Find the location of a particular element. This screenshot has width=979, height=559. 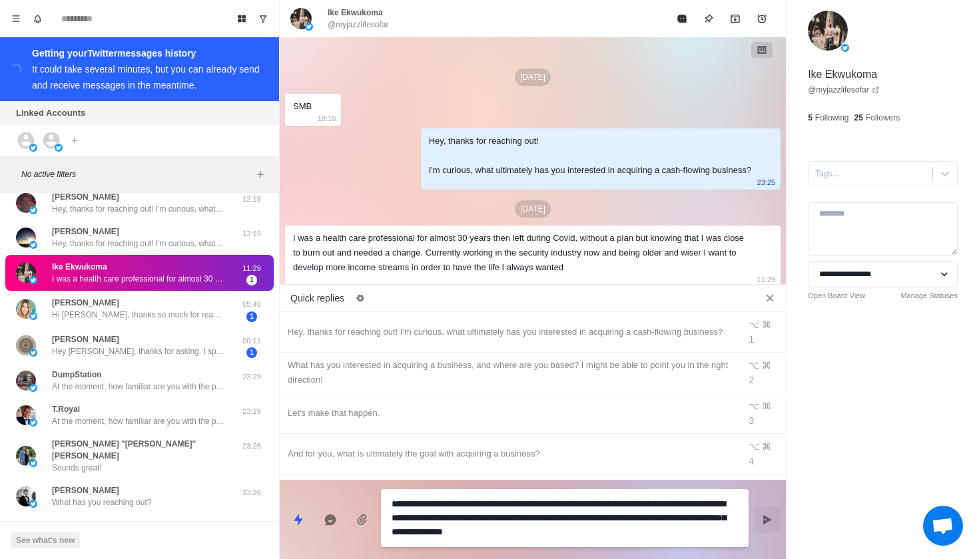

p: @myjazzlifesofar is located at coordinates (358, 25).